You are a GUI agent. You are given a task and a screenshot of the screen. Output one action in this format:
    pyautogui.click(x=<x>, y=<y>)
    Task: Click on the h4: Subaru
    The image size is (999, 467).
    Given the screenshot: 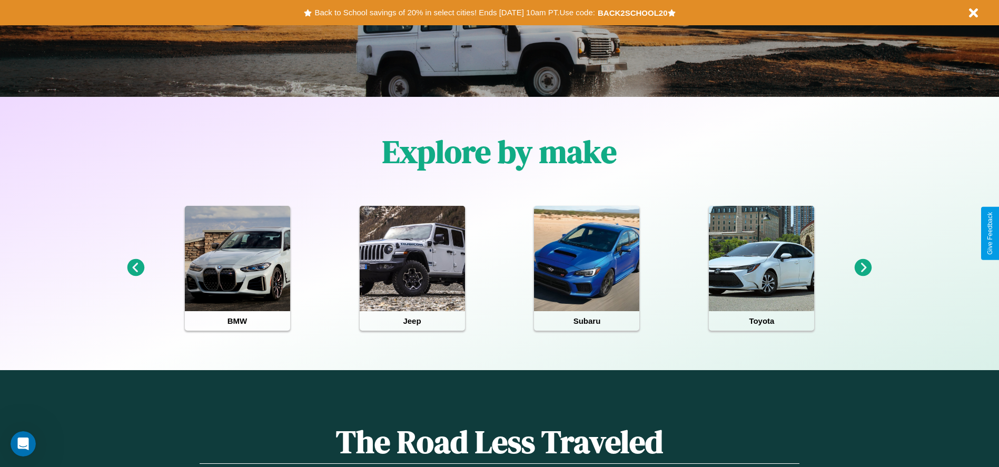 What is the action you would take?
    pyautogui.click(x=587, y=321)
    